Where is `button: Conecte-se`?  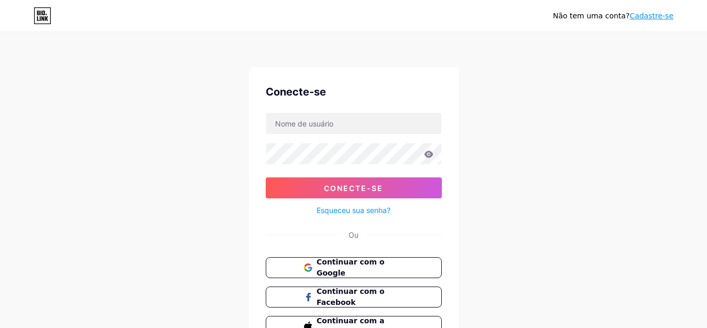
button: Conecte-se is located at coordinates (354, 188).